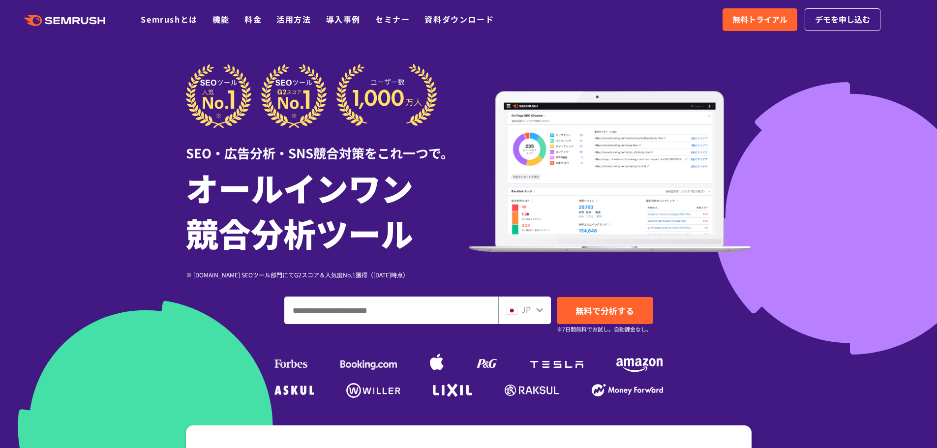 The image size is (937, 448). What do you see at coordinates (760, 20) in the screenshot?
I see `span: 無料トライアル` at bounding box center [760, 20].